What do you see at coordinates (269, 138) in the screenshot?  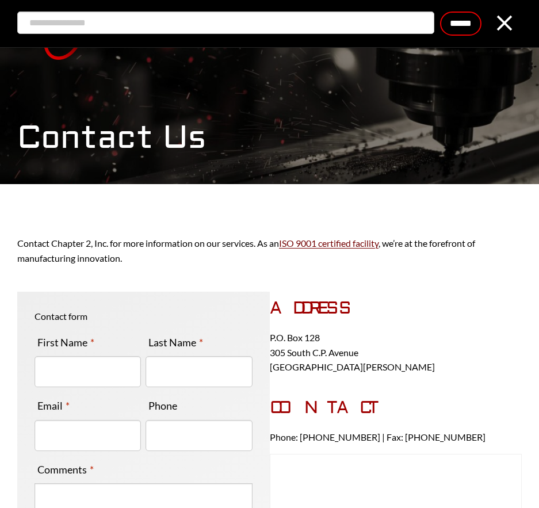 I see `h1: Contact Us` at bounding box center [269, 138].